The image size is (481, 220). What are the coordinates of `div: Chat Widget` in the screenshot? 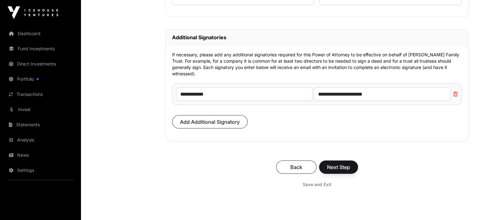 It's located at (465, 205).